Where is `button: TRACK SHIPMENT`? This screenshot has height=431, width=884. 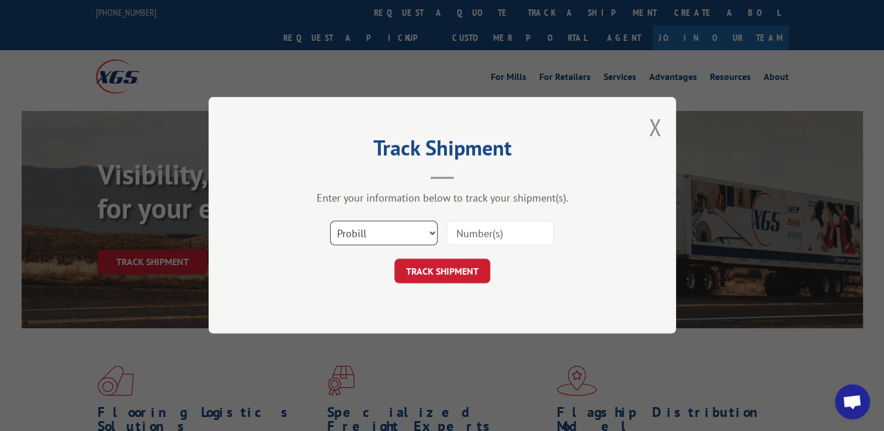
button: TRACK SHIPMENT is located at coordinates (442, 272).